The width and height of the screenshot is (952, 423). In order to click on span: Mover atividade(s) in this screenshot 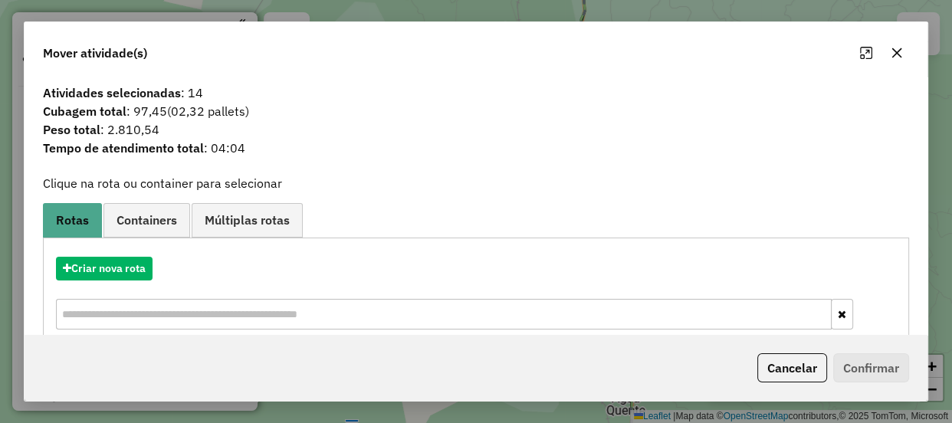, I will do `click(95, 53)`.